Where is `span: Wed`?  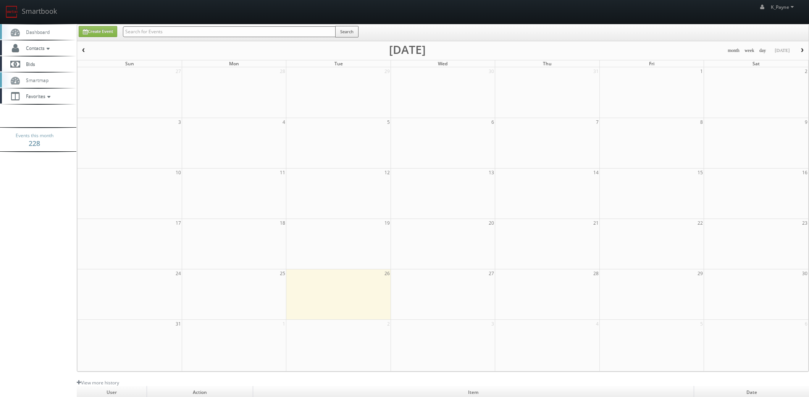 span: Wed is located at coordinates (443, 63).